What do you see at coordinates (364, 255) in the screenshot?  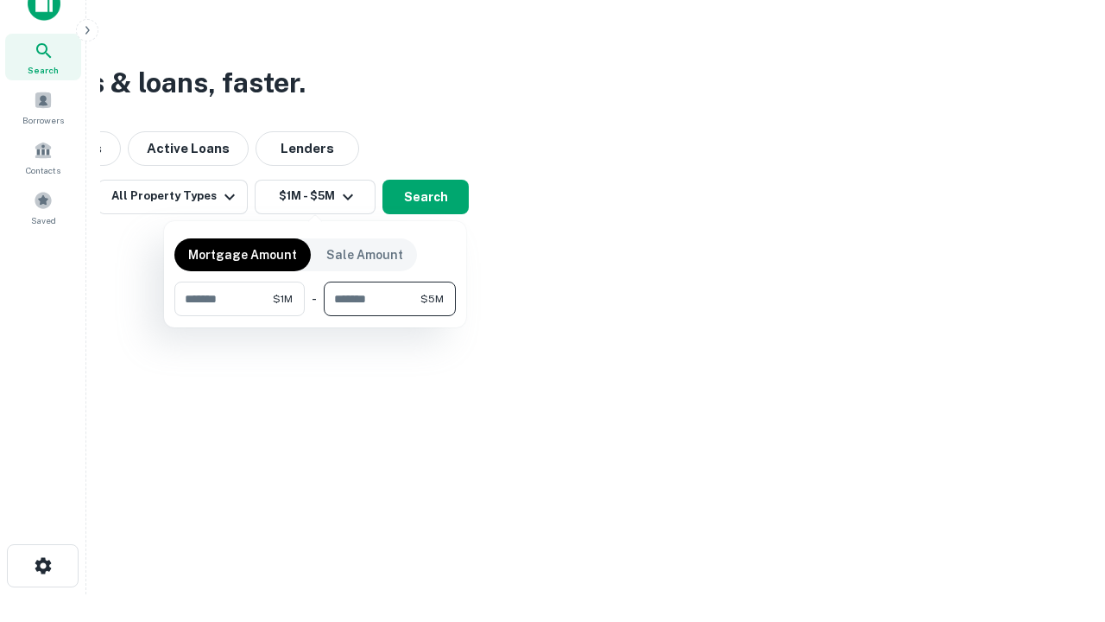 I see `p: Sale Amount` at bounding box center [364, 255].